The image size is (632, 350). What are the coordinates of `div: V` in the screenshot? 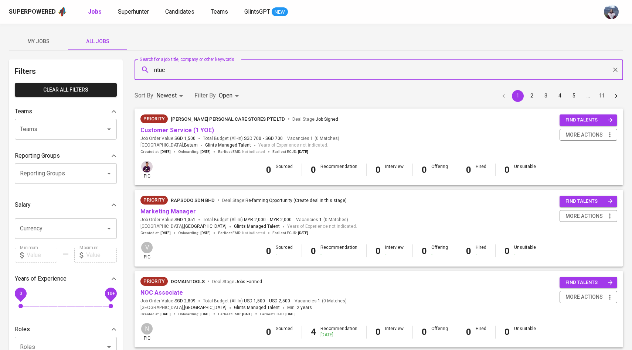 It's located at (147, 248).